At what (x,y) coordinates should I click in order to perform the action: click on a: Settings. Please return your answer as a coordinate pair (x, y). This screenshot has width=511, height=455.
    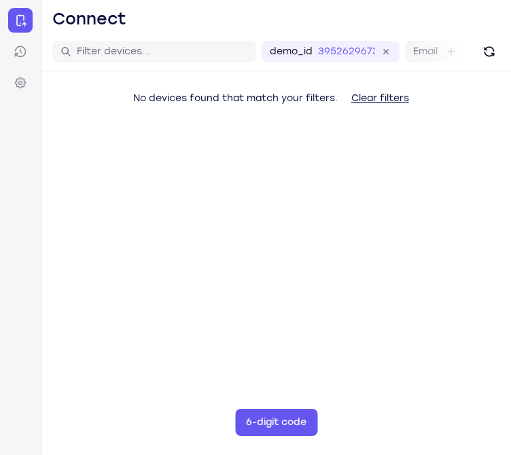
    Looking at the image, I should click on (20, 83).